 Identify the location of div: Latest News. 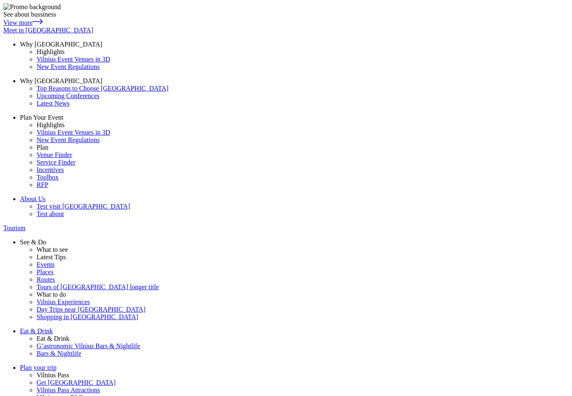
(302, 103).